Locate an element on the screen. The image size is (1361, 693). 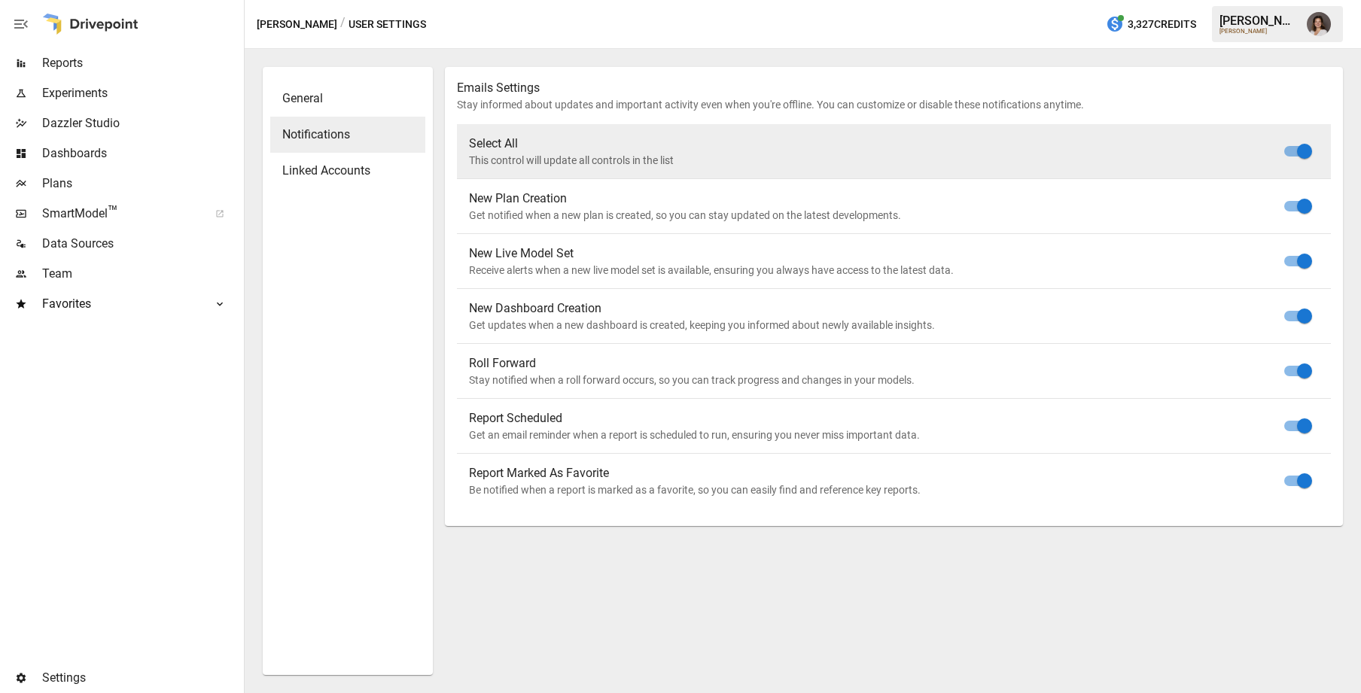
span: Linked Accounts is located at coordinates (348, 171).